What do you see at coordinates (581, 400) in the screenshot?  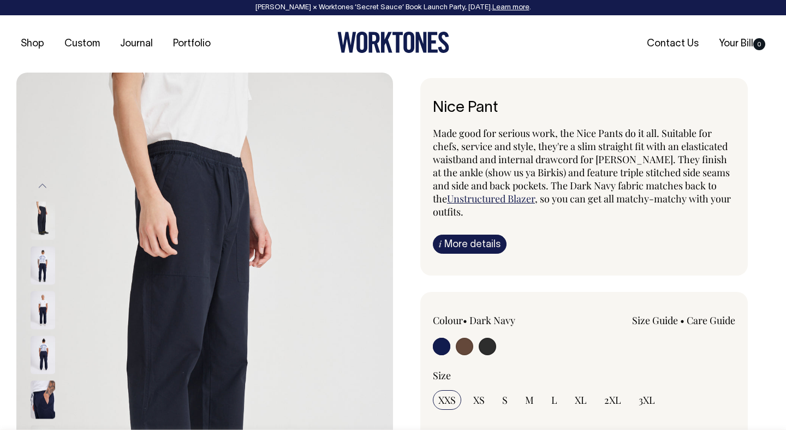 I see `span: XL` at bounding box center [581, 400].